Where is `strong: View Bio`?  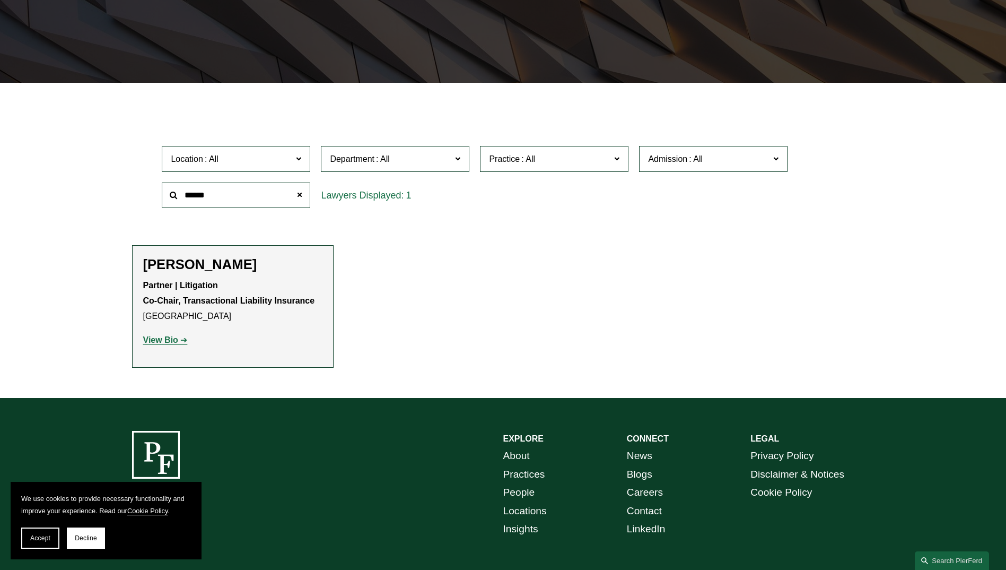
strong: View Bio is located at coordinates (161, 340).